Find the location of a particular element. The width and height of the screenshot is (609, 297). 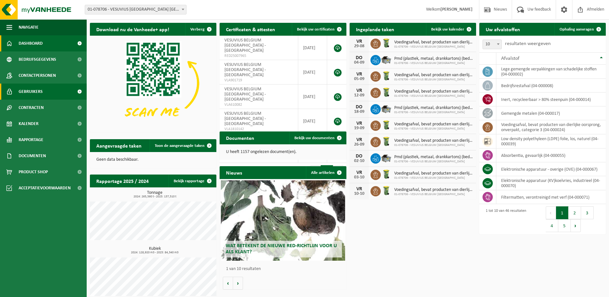

span: Dashboard is located at coordinates (31, 43).